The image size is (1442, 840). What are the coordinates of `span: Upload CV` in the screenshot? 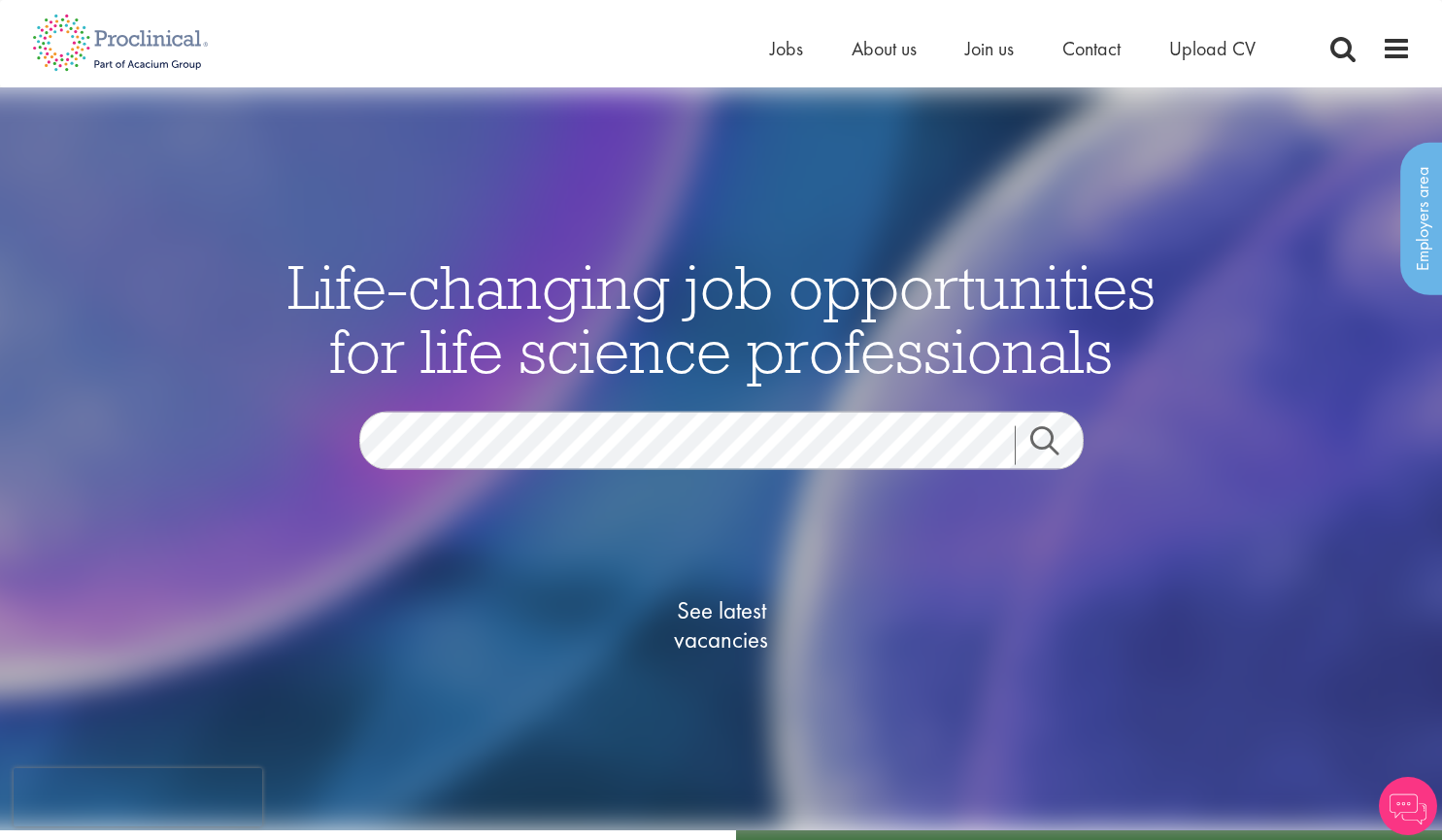 It's located at (1212, 49).